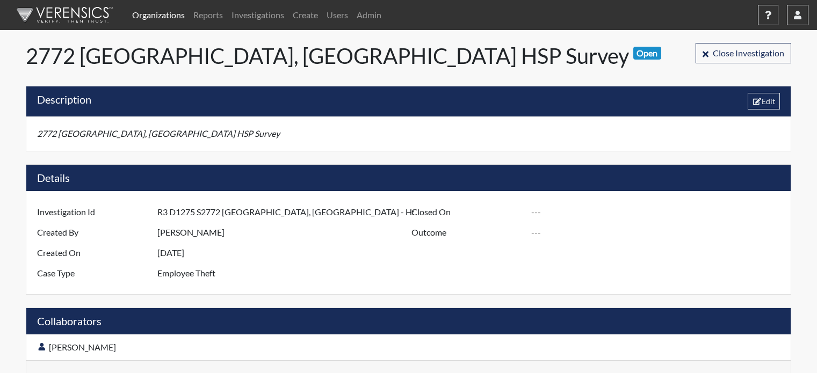 This screenshot has width=817, height=373. Describe the element at coordinates (408, 321) in the screenshot. I see `h5: Collaborators` at that location.